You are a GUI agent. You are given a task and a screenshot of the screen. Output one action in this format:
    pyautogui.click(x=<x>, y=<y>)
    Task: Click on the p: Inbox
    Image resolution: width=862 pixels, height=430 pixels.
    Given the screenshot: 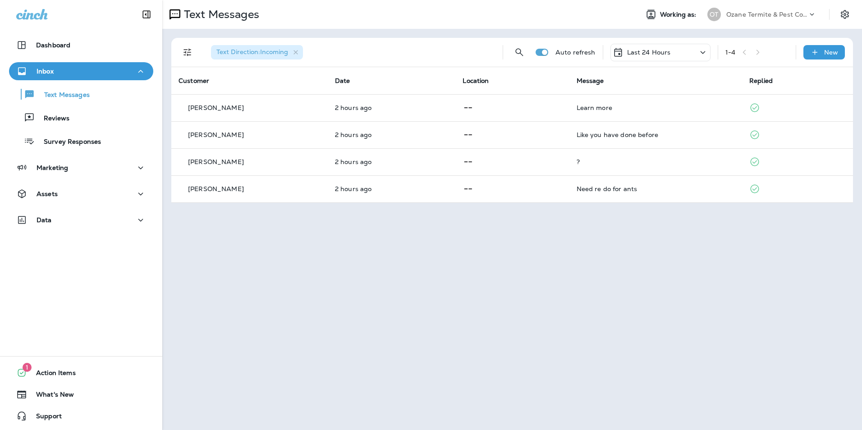 What is the action you would take?
    pyautogui.click(x=45, y=71)
    